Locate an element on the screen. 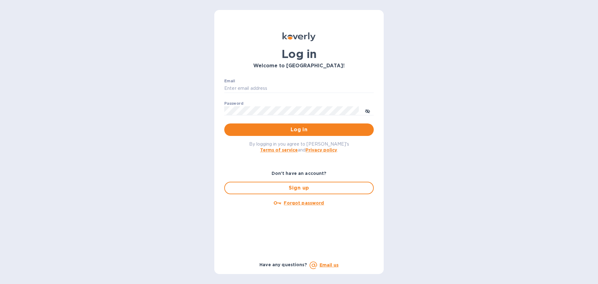 The width and height of the screenshot is (598, 284). button: toggle password visibility is located at coordinates (367, 110).